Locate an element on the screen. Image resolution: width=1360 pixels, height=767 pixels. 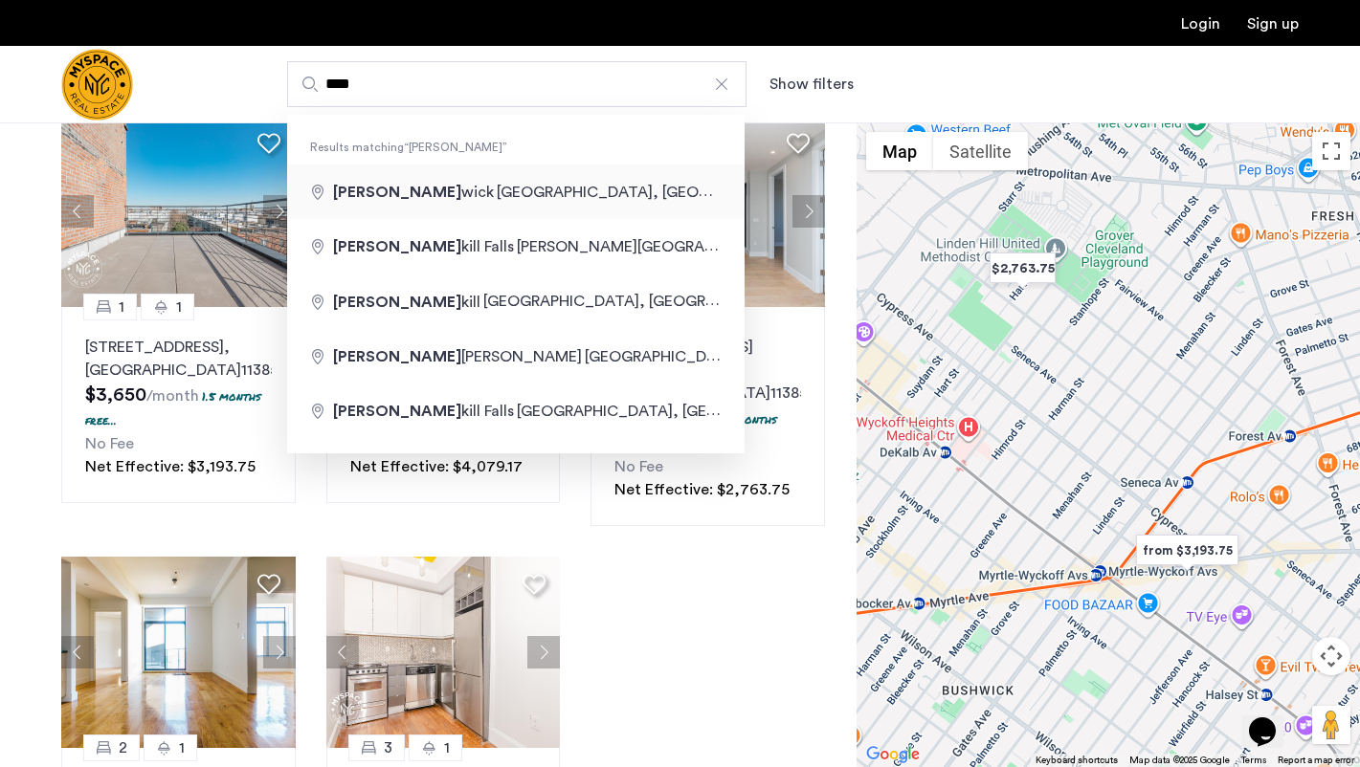
span: kill is located at coordinates (408, 302).